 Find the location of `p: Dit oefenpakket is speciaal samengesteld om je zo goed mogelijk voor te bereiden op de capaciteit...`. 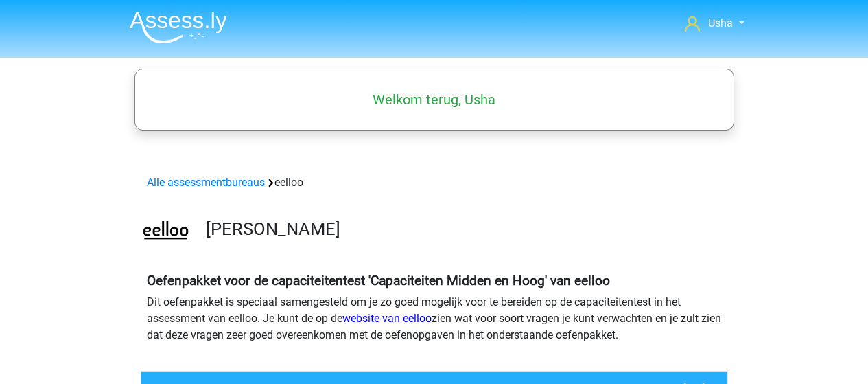

p: Dit oefenpakket is speciaal samengesteld om je zo goed mogelijk voor te bereiden op de capaciteit... is located at coordinates (434, 318).